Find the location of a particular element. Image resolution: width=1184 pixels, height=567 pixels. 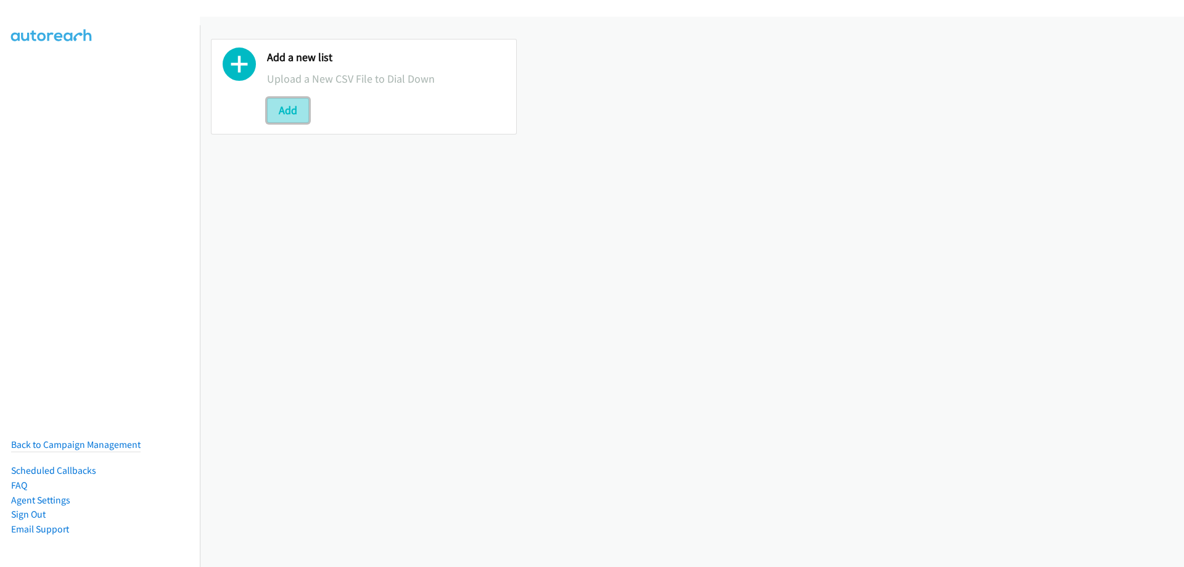

a: Sign Out is located at coordinates (28, 514).